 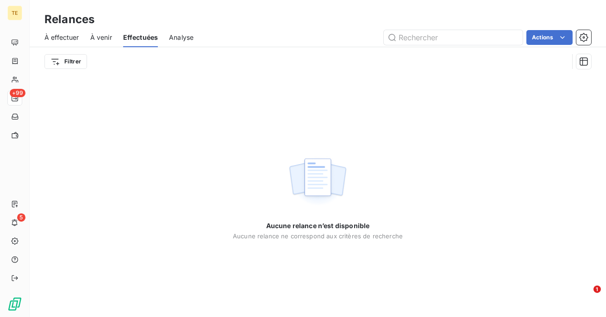 What do you see at coordinates (18, 93) in the screenshot?
I see `span: +99` at bounding box center [18, 93].